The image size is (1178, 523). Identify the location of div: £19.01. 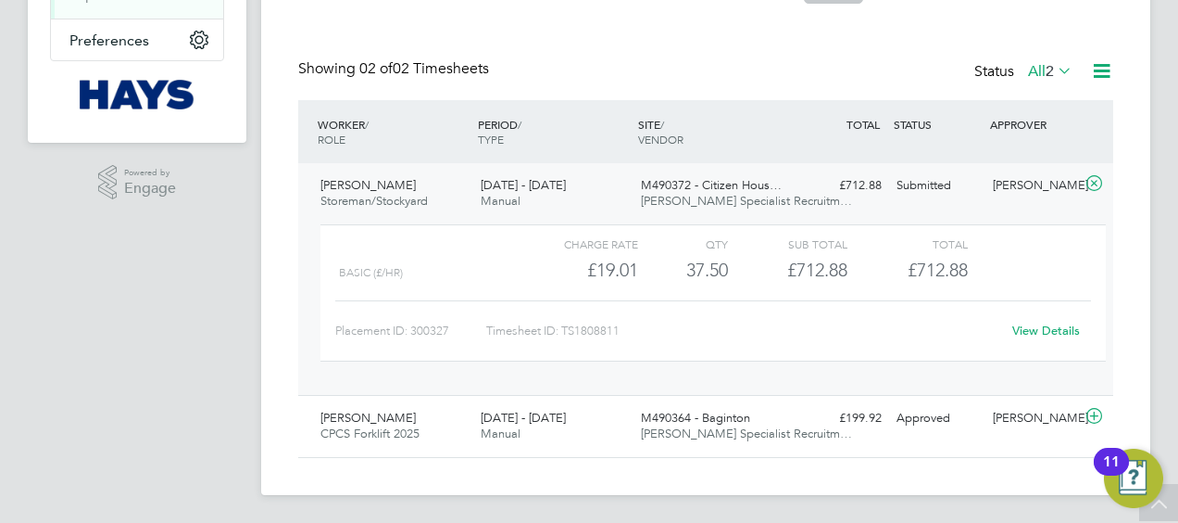
(578, 270).